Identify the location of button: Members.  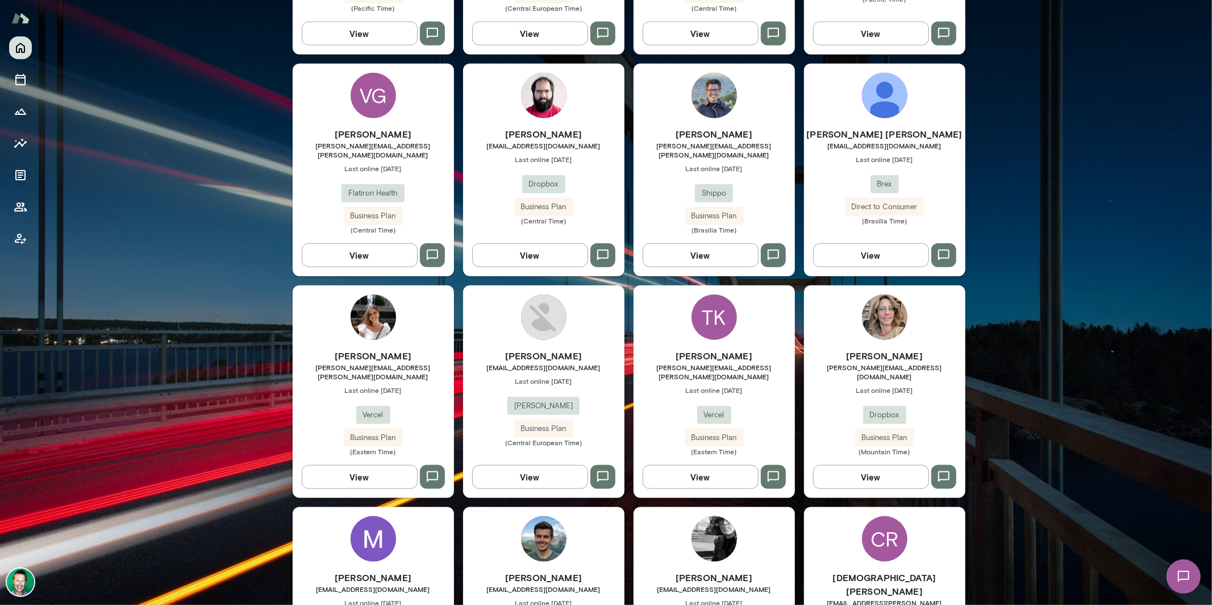
(20, 207).